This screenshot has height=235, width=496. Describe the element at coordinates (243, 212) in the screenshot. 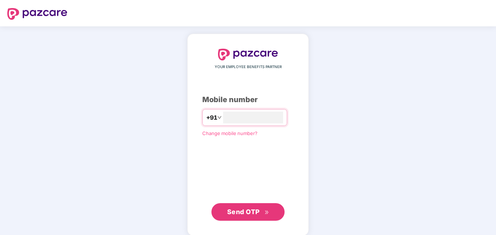

I see `span: Send OTP` at that location.